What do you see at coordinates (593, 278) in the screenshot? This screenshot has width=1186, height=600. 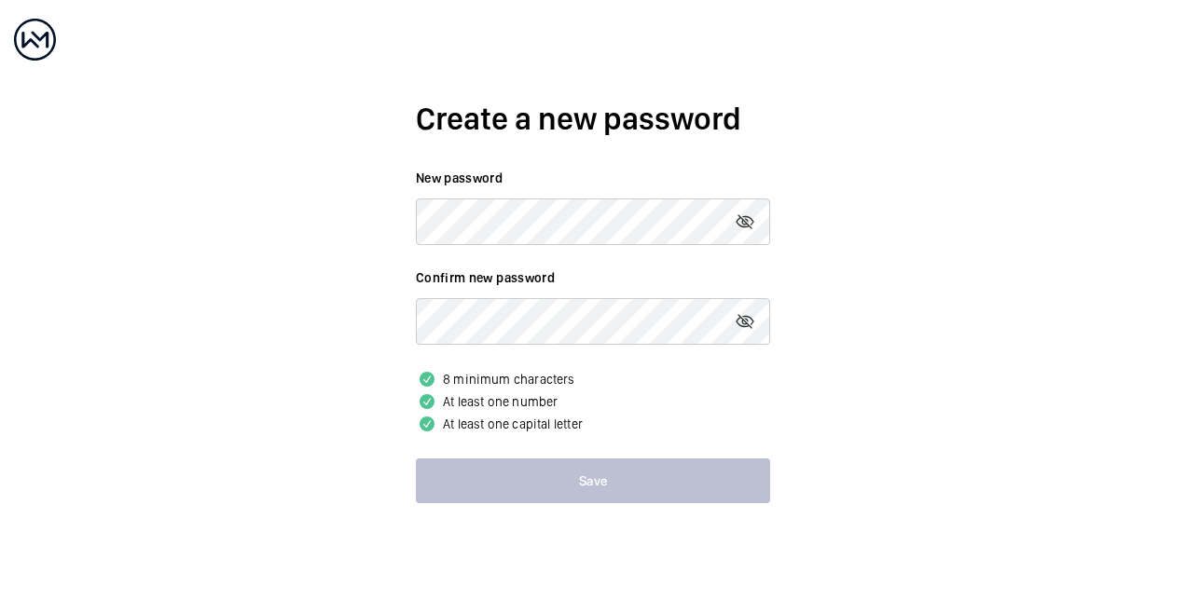 I see `label: Confirm new password` at bounding box center [593, 278].